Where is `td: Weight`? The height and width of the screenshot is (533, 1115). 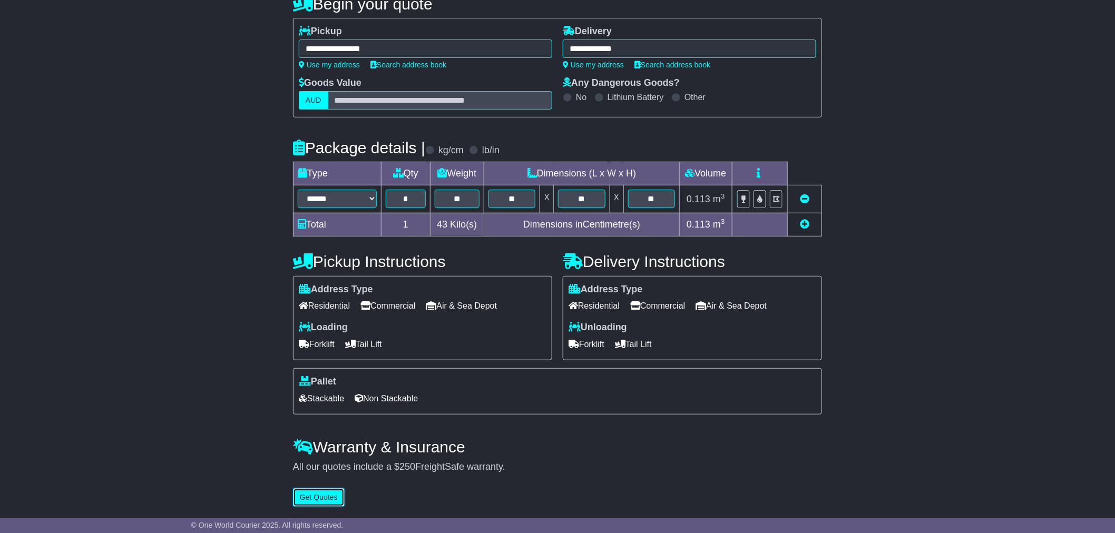
td: Weight is located at coordinates (457, 174).